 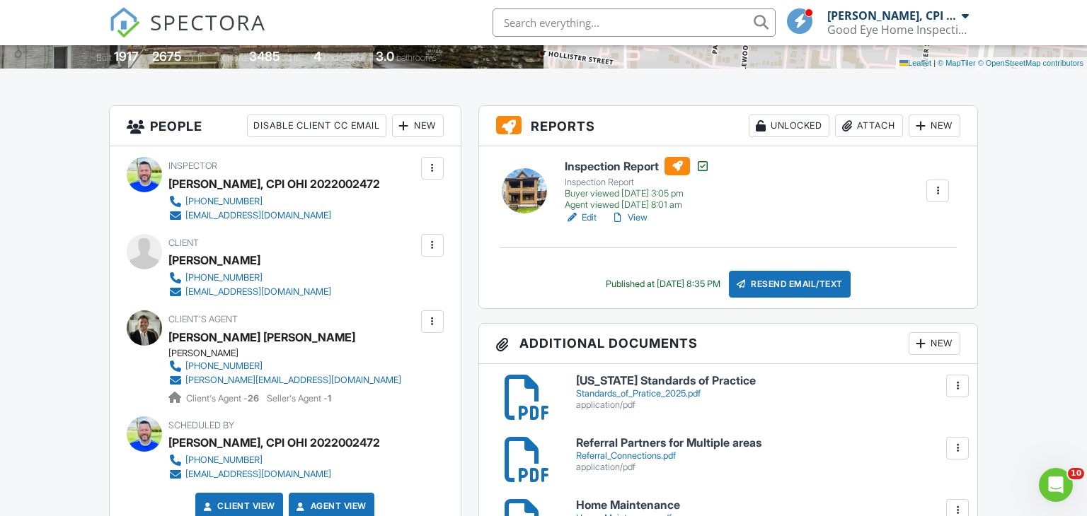 What do you see at coordinates (915, 63) in the screenshot?
I see `a: Leaflet` at bounding box center [915, 63].